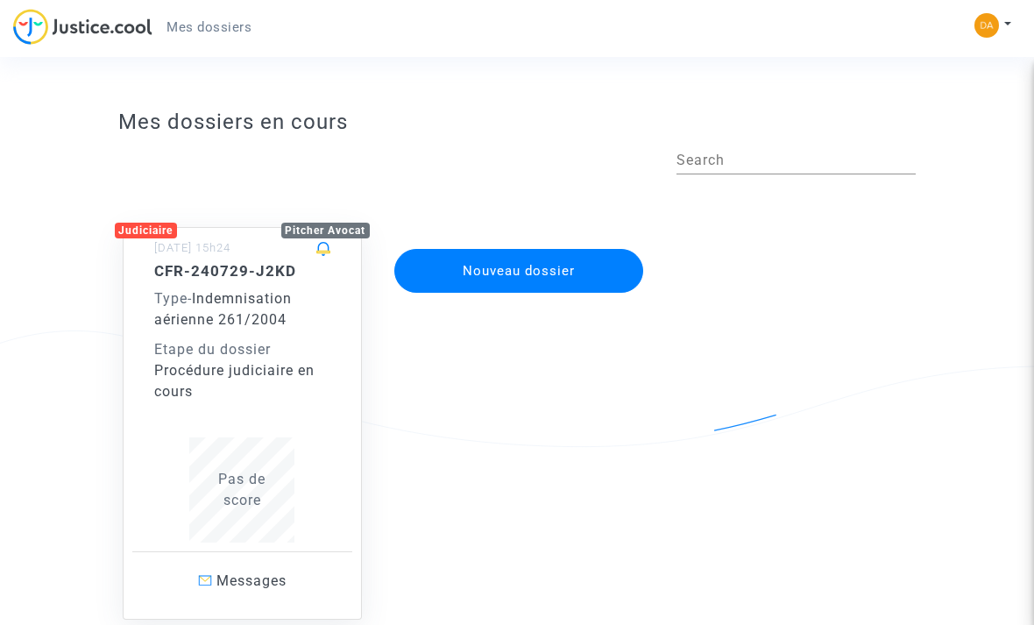 The height and width of the screenshot is (625, 1034). Describe the element at coordinates (519, 271) in the screenshot. I see `button: Nouveau dossier` at that location.